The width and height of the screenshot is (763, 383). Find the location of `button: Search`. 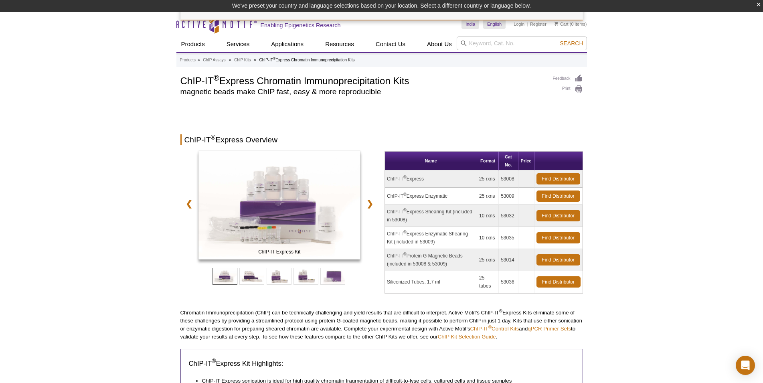

button: Search is located at coordinates (572, 43).